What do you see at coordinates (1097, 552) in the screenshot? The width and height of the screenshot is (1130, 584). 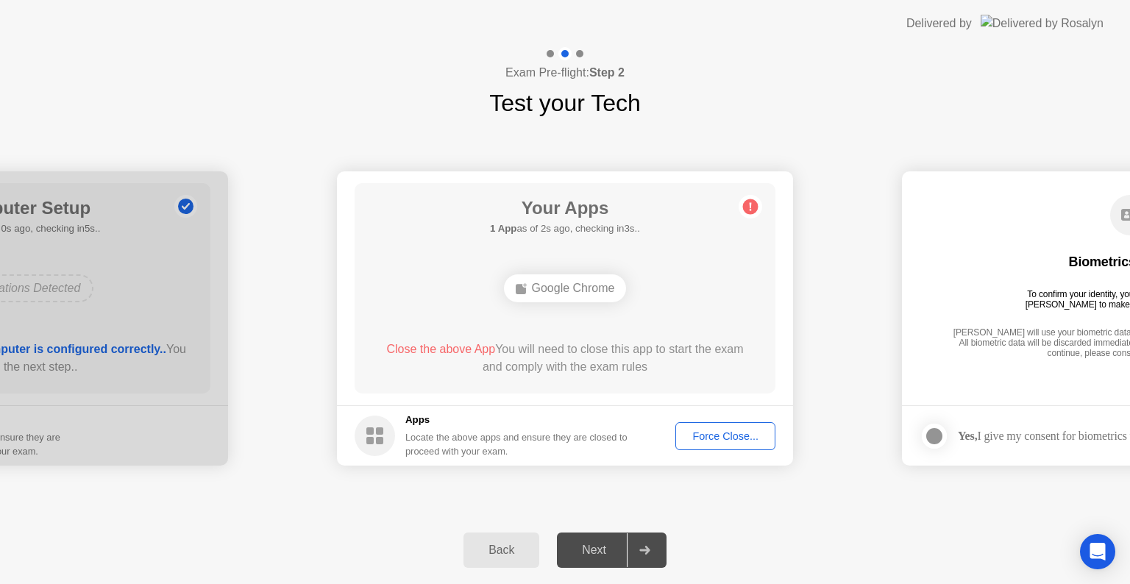 I see `div: Open Intercom Messenger` at bounding box center [1097, 552].